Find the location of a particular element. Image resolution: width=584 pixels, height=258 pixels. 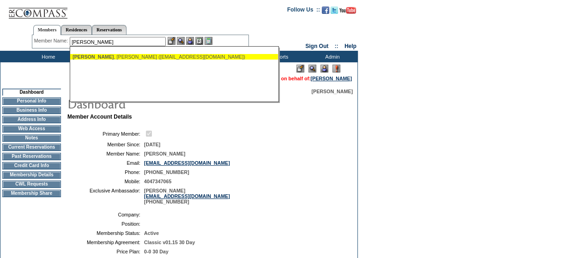

img: Follow us on Twitter is located at coordinates (334, 10).